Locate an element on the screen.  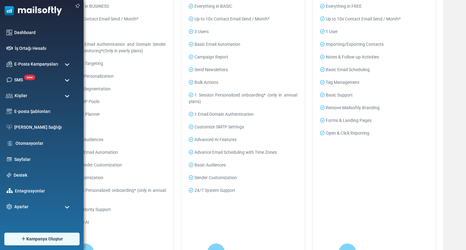
li: 5 Users is located at coordinates (112, 32).